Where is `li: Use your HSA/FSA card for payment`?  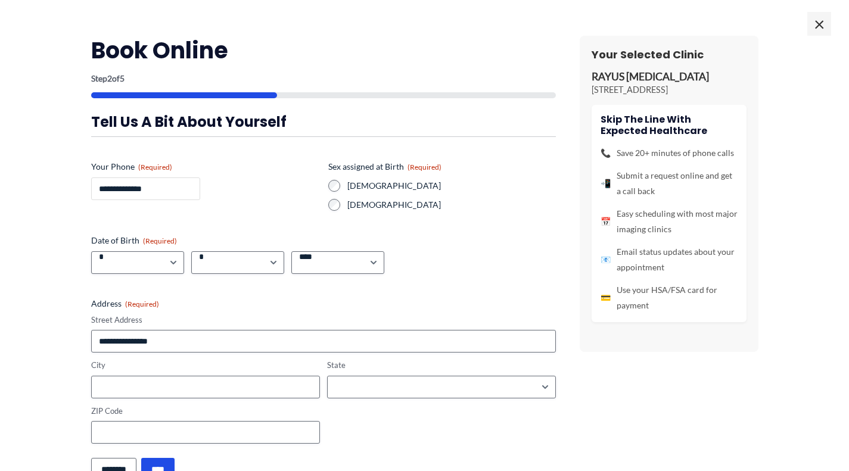 li: Use your HSA/FSA card for payment is located at coordinates (669, 298).